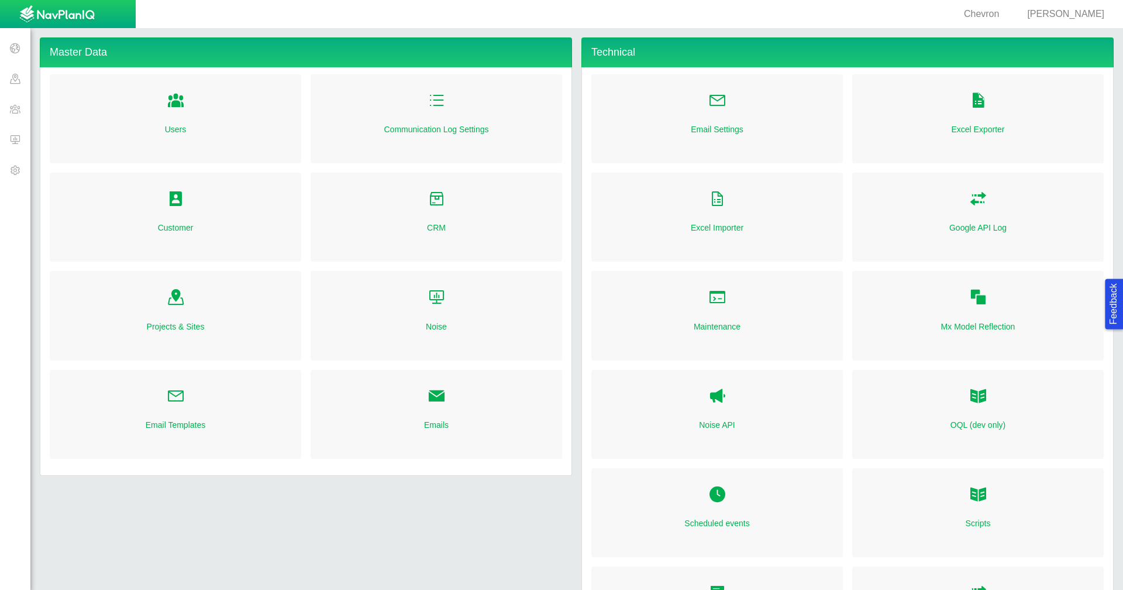 This screenshot has width=1123, height=590. Describe the element at coordinates (977, 129) in the screenshot. I see `a: Excel Exporter` at that location.